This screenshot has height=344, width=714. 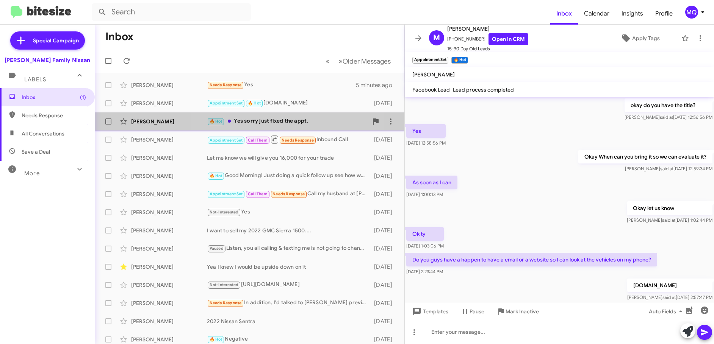 What do you see at coordinates (35, 80) in the screenshot?
I see `span: Labels` at bounding box center [35, 80].